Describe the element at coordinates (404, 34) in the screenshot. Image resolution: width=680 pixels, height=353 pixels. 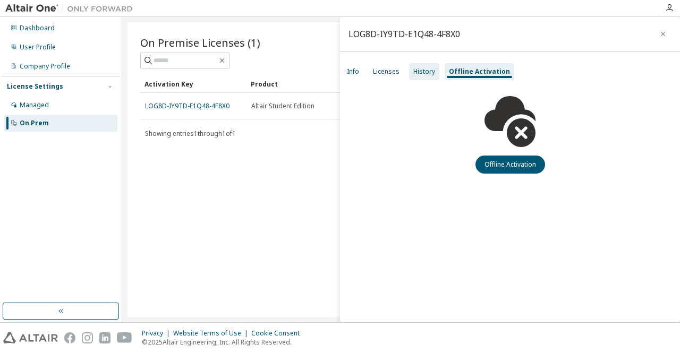
I see `div: LOG8D-IY9TD-E1Q48-4F8X0` at that location.